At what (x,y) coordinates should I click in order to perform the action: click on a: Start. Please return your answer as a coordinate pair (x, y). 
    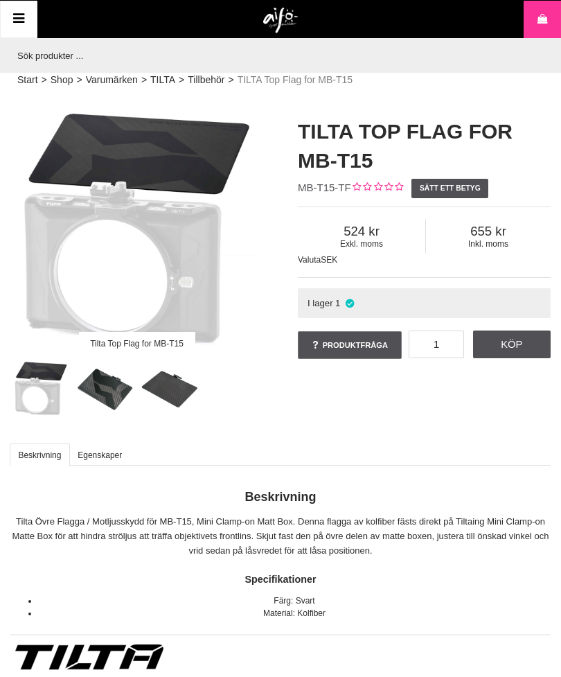
    Looking at the image, I should click on (28, 80).